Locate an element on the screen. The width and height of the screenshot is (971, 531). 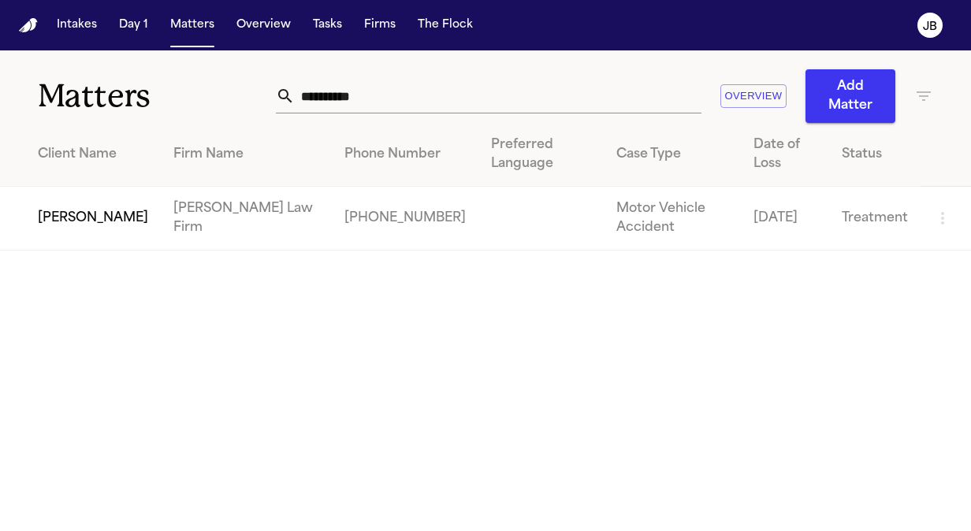
div: Client Name is located at coordinates (93, 155).